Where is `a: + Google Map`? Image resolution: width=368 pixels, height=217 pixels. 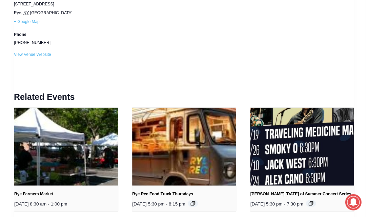 a: + Google Map is located at coordinates (95, 22).